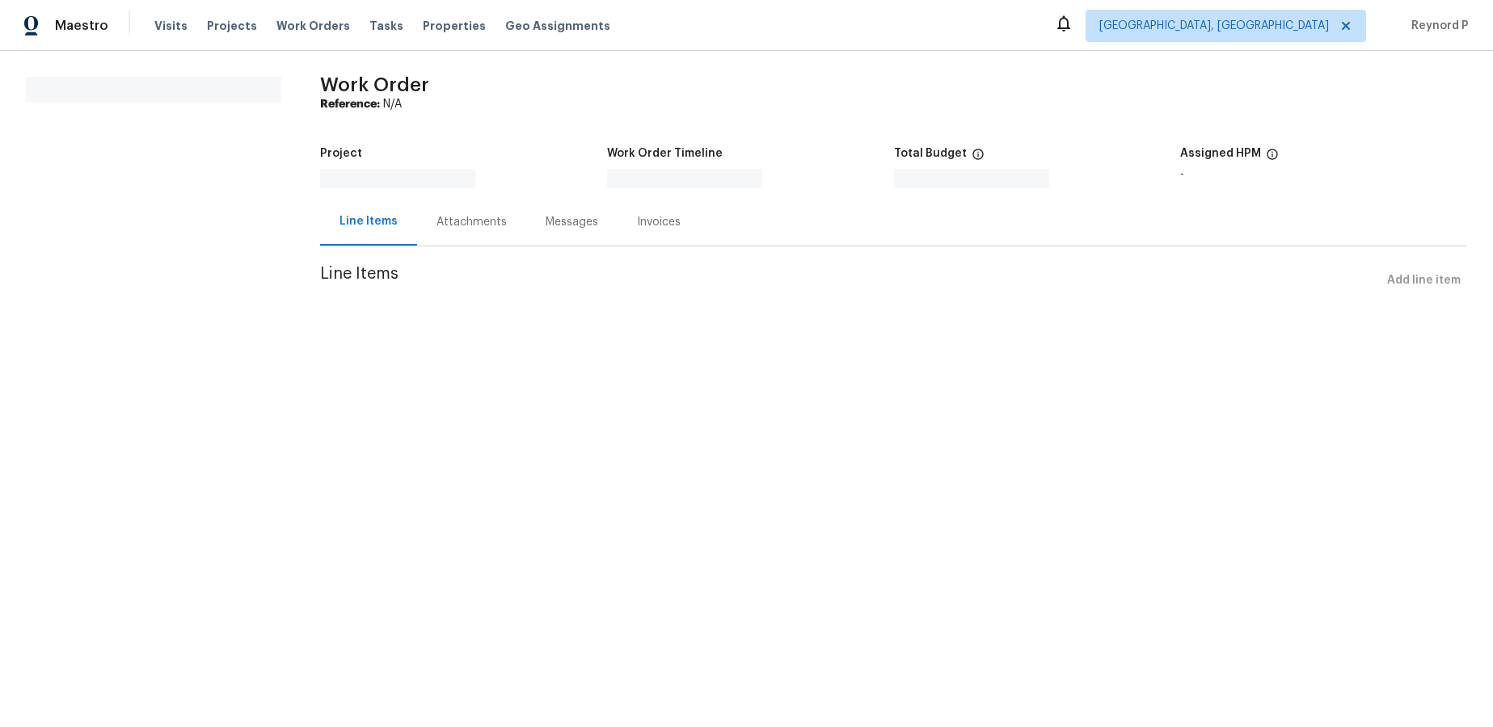 Image resolution: width=1493 pixels, height=727 pixels. Describe the element at coordinates (659, 222) in the screenshot. I see `div: Invoices` at that location.